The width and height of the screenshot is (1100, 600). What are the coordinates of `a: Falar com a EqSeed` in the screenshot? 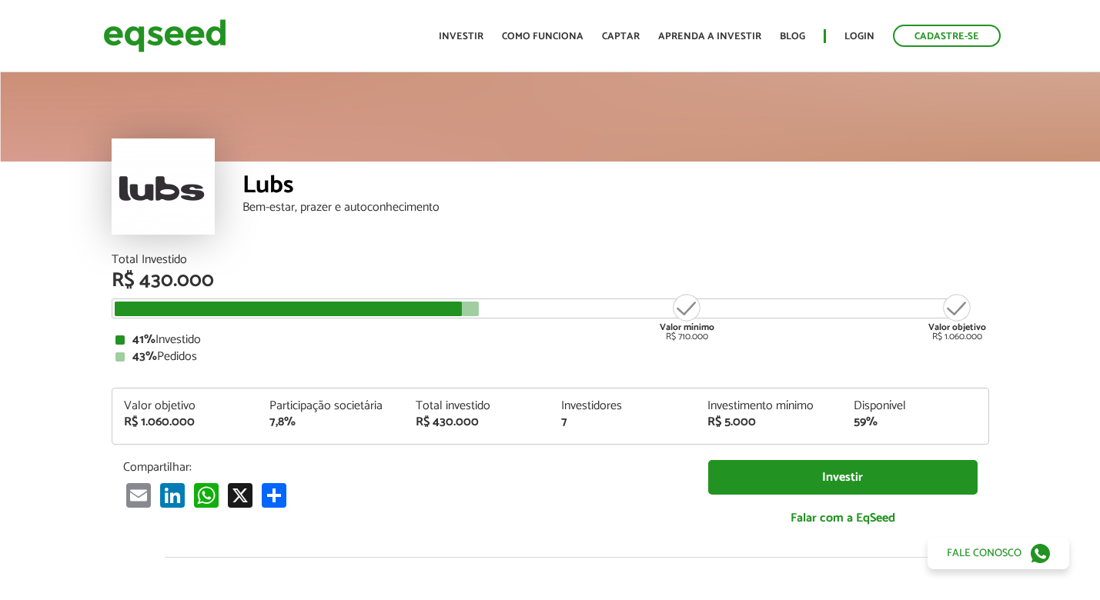 It's located at (843, 518).